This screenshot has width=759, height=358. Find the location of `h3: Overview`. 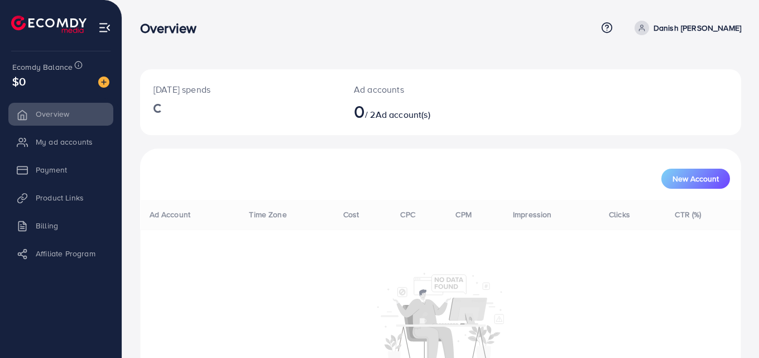

h3: Overview is located at coordinates (172, 28).